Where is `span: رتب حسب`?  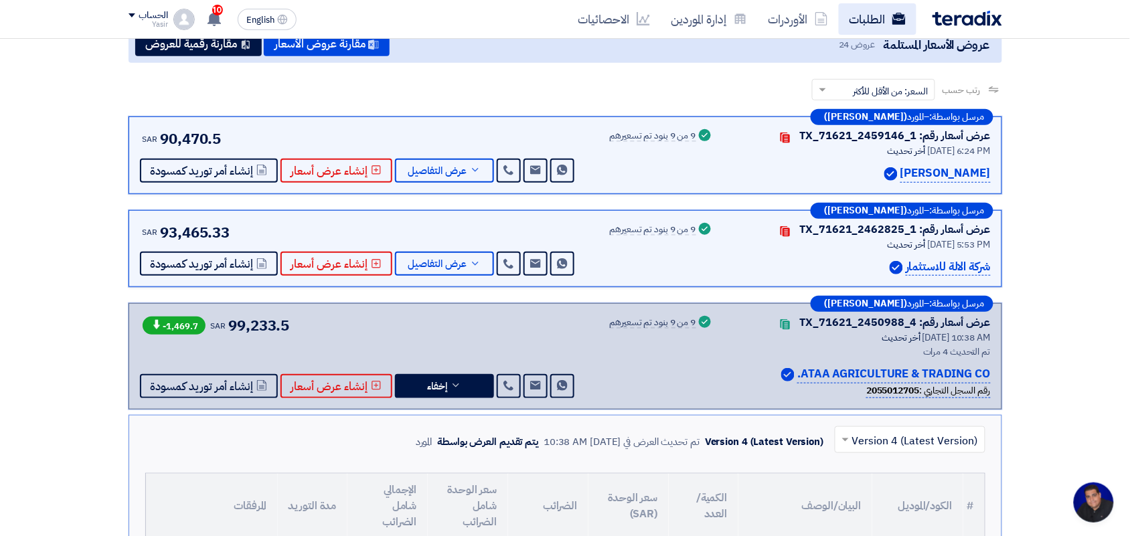 span: رتب حسب is located at coordinates (960, 90).